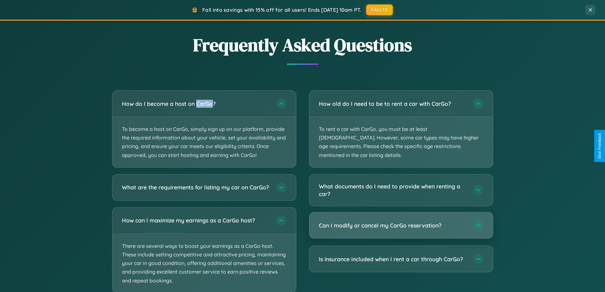 The height and width of the screenshot is (292, 605). Describe the element at coordinates (196, 187) in the screenshot. I see `h3: What are the requirements for listing my car on CarGo?` at that location.